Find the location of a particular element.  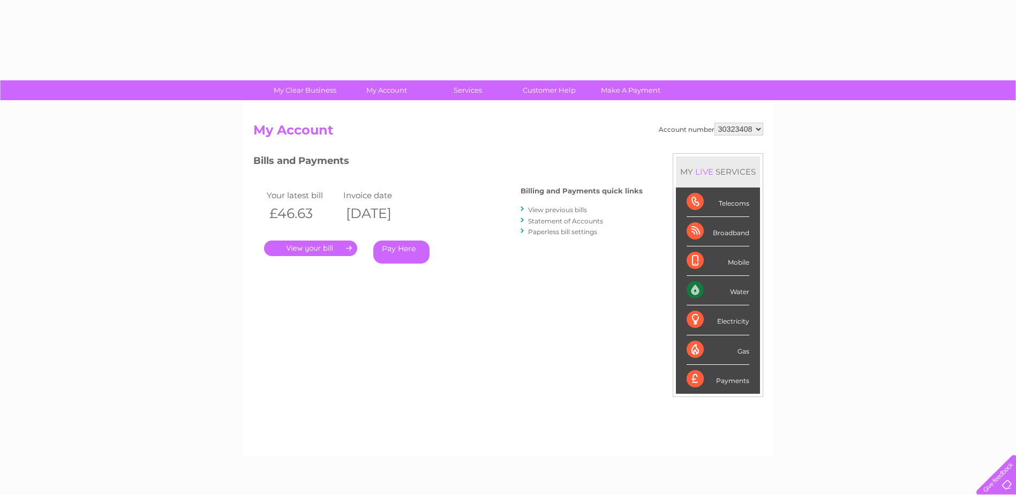

td: Your latest bill is located at coordinates (303, 195).